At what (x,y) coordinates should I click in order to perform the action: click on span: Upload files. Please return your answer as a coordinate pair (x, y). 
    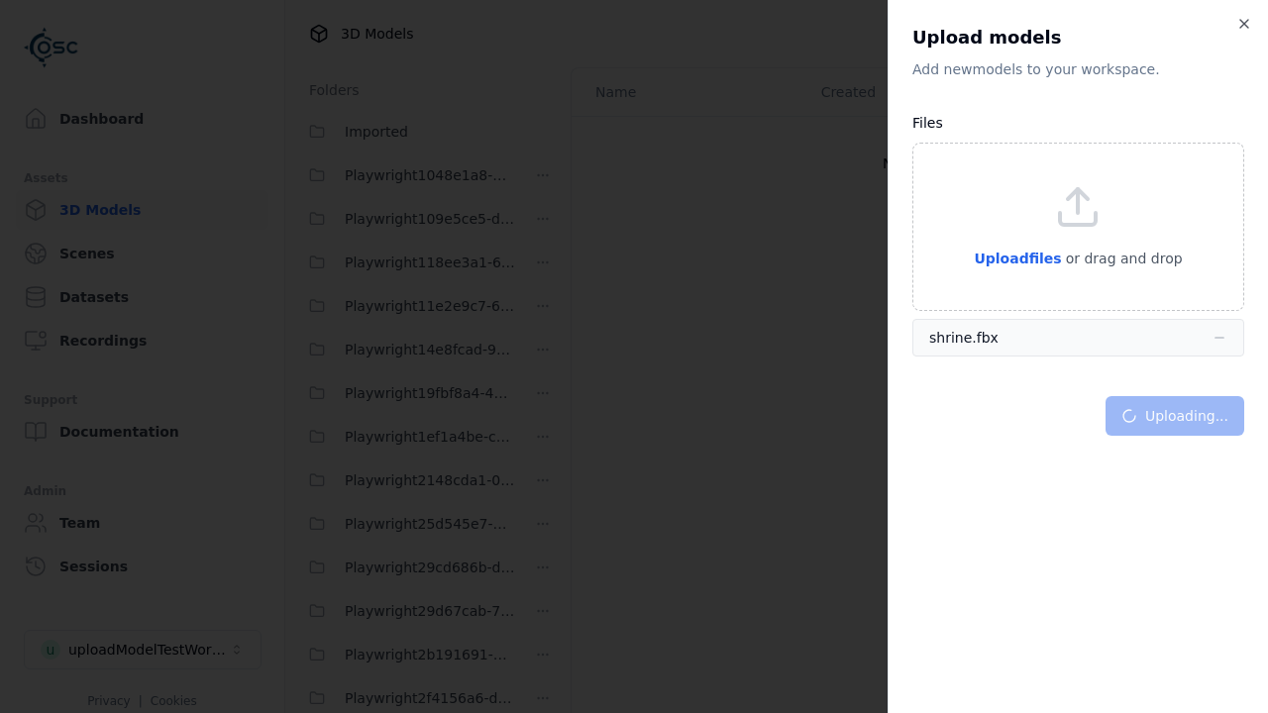
    Looking at the image, I should click on (1018, 259).